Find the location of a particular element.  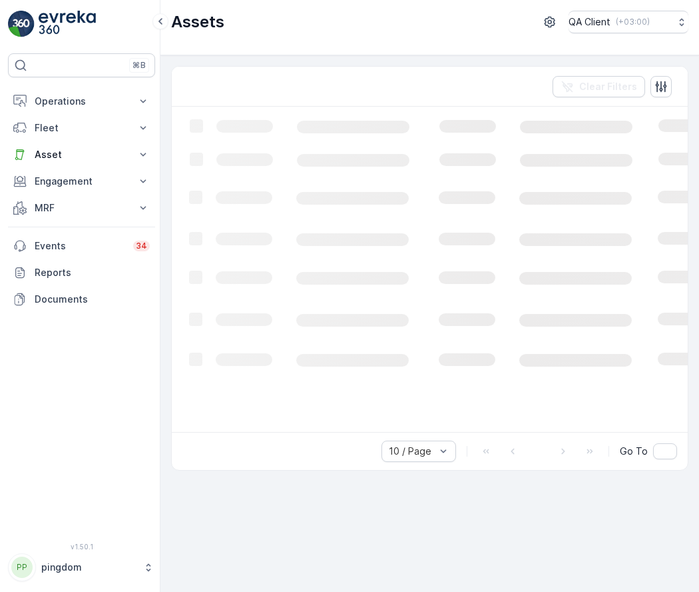

p: Events is located at coordinates (80, 246).